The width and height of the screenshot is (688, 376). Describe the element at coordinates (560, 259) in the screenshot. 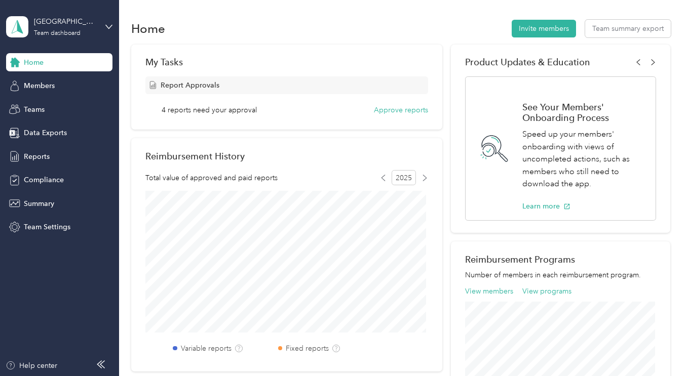

I see `h2: Reimbursement Programs` at that location.